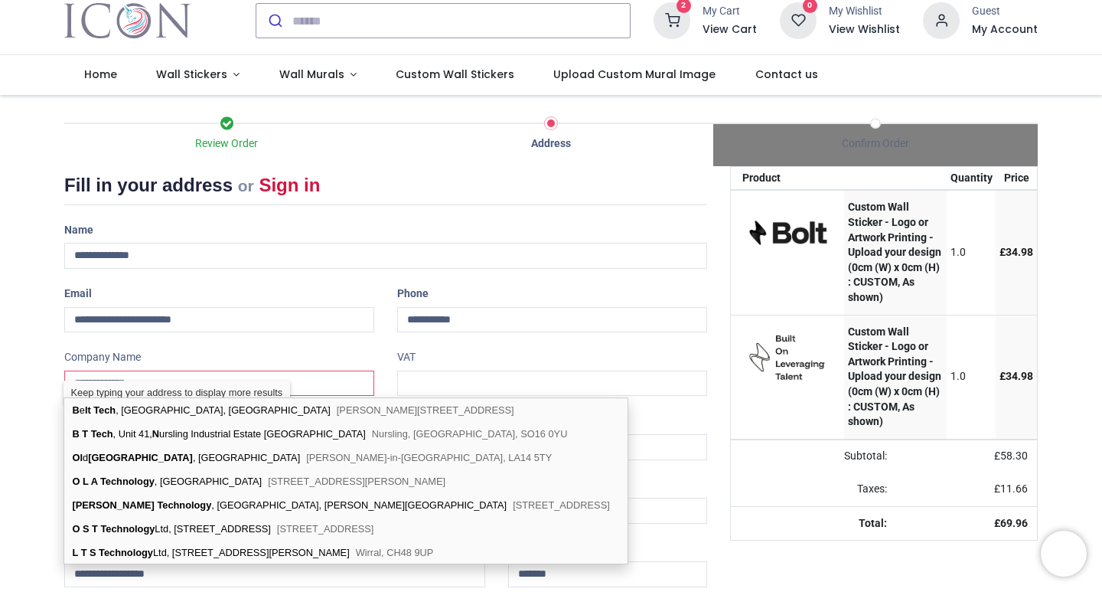 This screenshot has height=592, width=1102. I want to click on b: Ol, so click(78, 457).